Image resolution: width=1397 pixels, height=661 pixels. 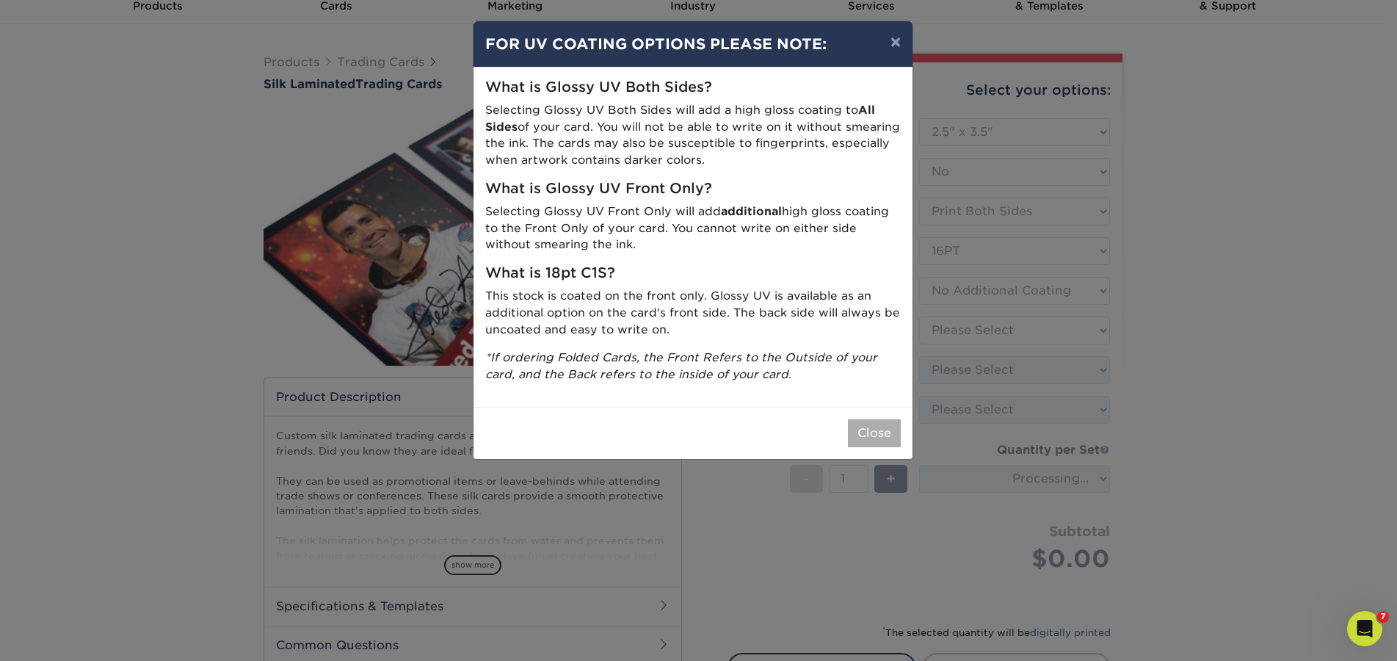 I want to click on strong: additional, so click(x=751, y=211).